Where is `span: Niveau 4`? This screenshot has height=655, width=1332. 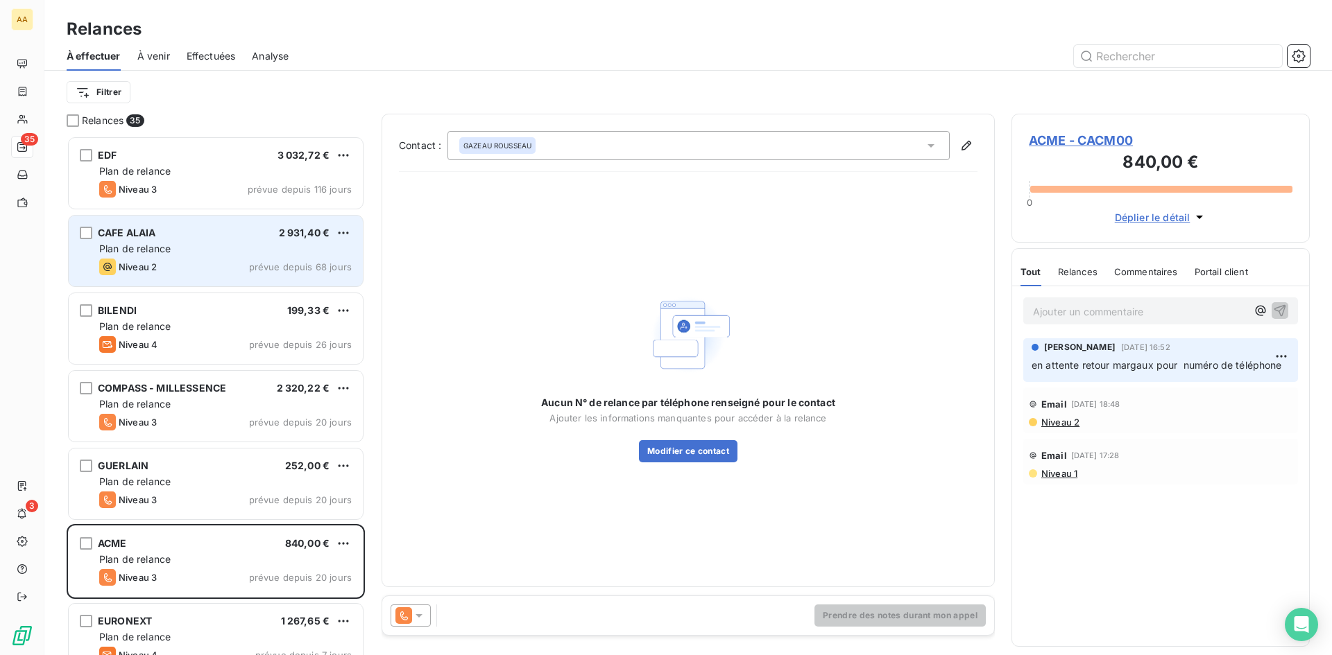 span: Niveau 4 is located at coordinates (138, 345).